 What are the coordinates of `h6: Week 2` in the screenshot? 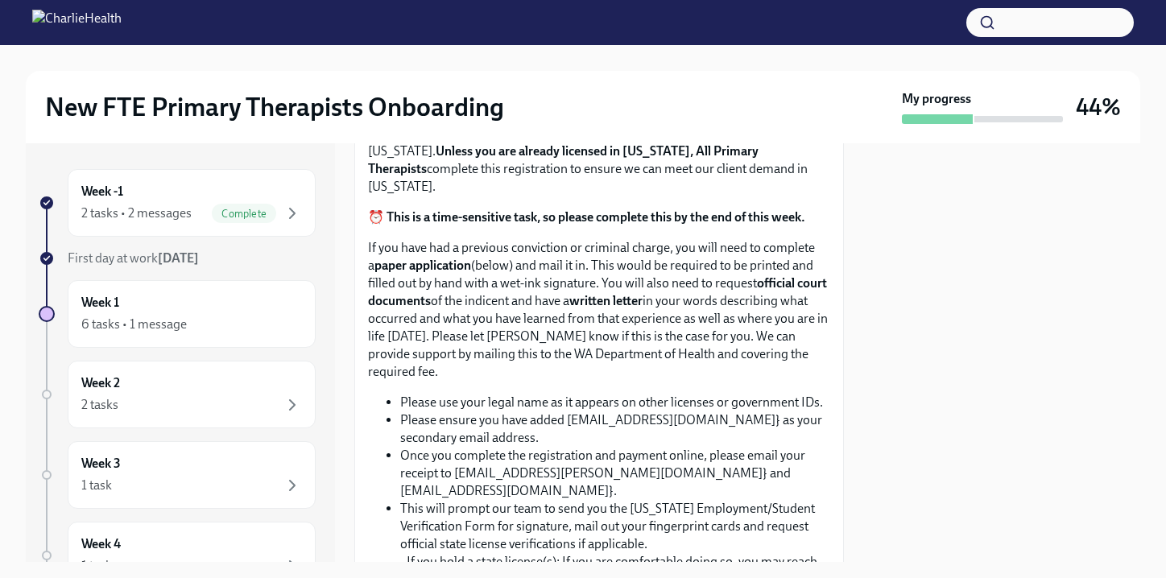 It's located at (101, 383).